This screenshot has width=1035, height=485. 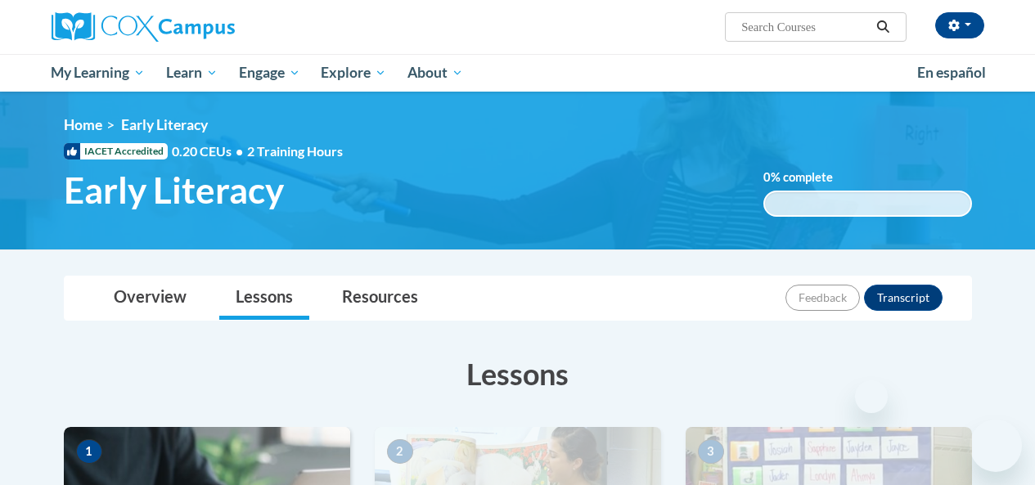 What do you see at coordinates (150, 298) in the screenshot?
I see `a: Overview` at bounding box center [150, 298].